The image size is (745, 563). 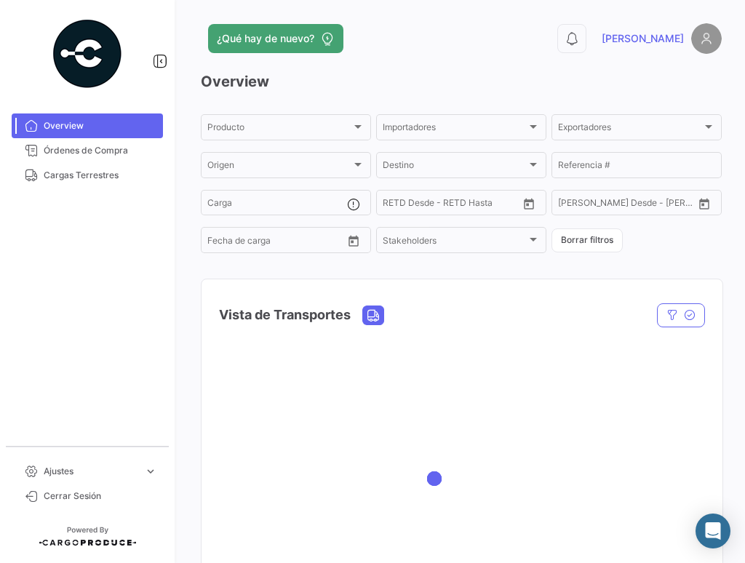 I want to click on span: Importadores, so click(x=455, y=129).